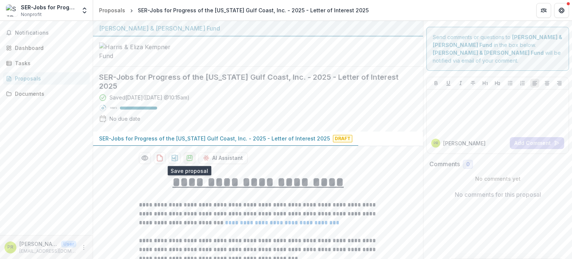 Image resolution: width=572 pixels, height=259 pixels. I want to click on a: Documents, so click(46, 93).